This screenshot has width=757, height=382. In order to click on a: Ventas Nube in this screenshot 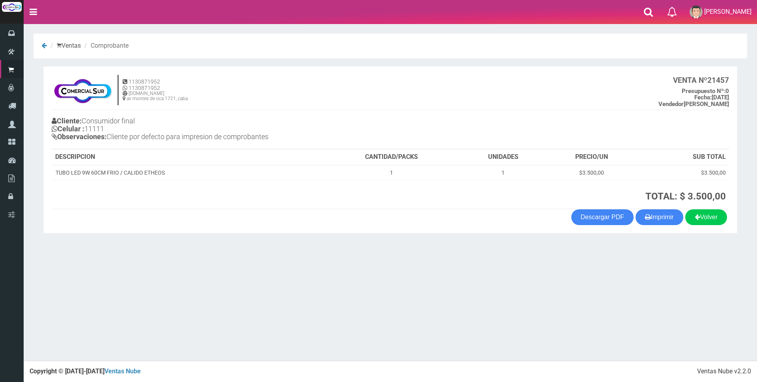, I will do `click(123, 371)`.